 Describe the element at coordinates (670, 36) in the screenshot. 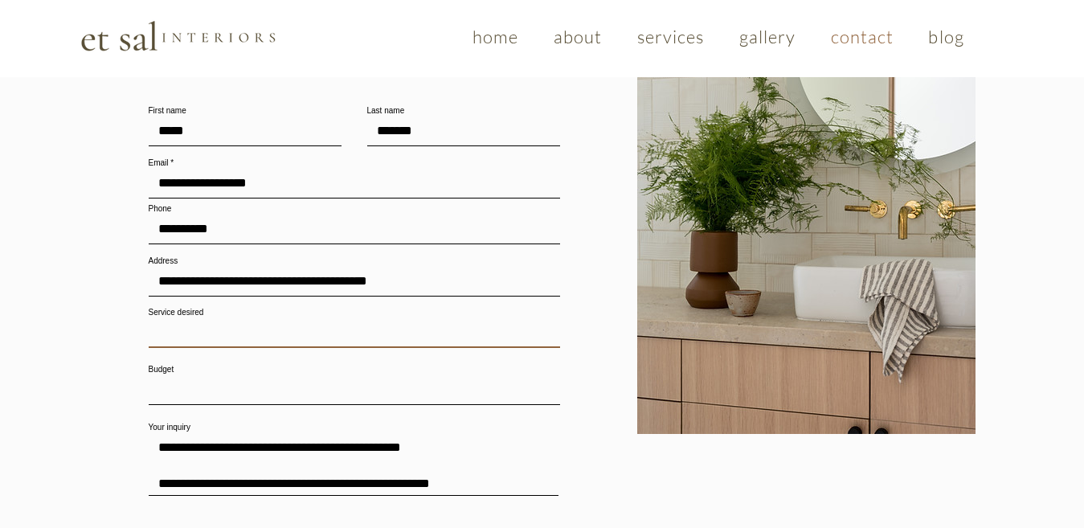

I see `a: services` at that location.